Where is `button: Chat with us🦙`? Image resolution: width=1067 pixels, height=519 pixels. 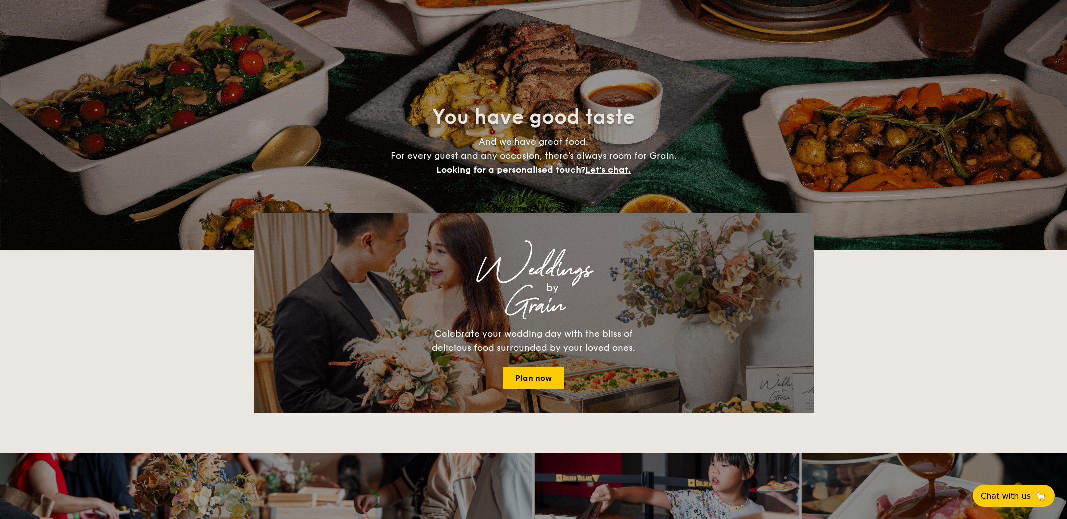
button: Chat with us🦙 is located at coordinates (1014, 496).